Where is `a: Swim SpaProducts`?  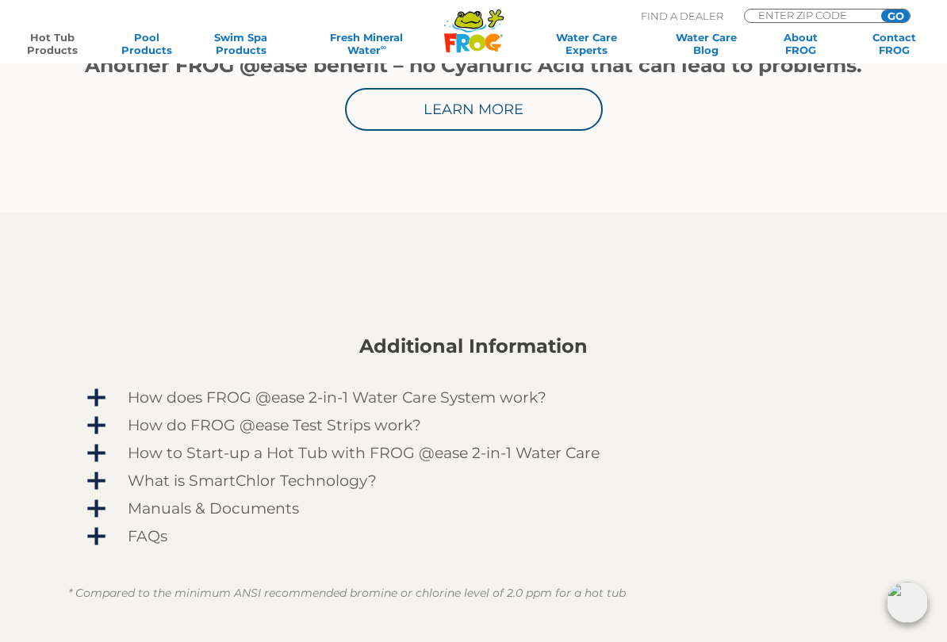
a: Swim SpaProducts is located at coordinates (240, 44).